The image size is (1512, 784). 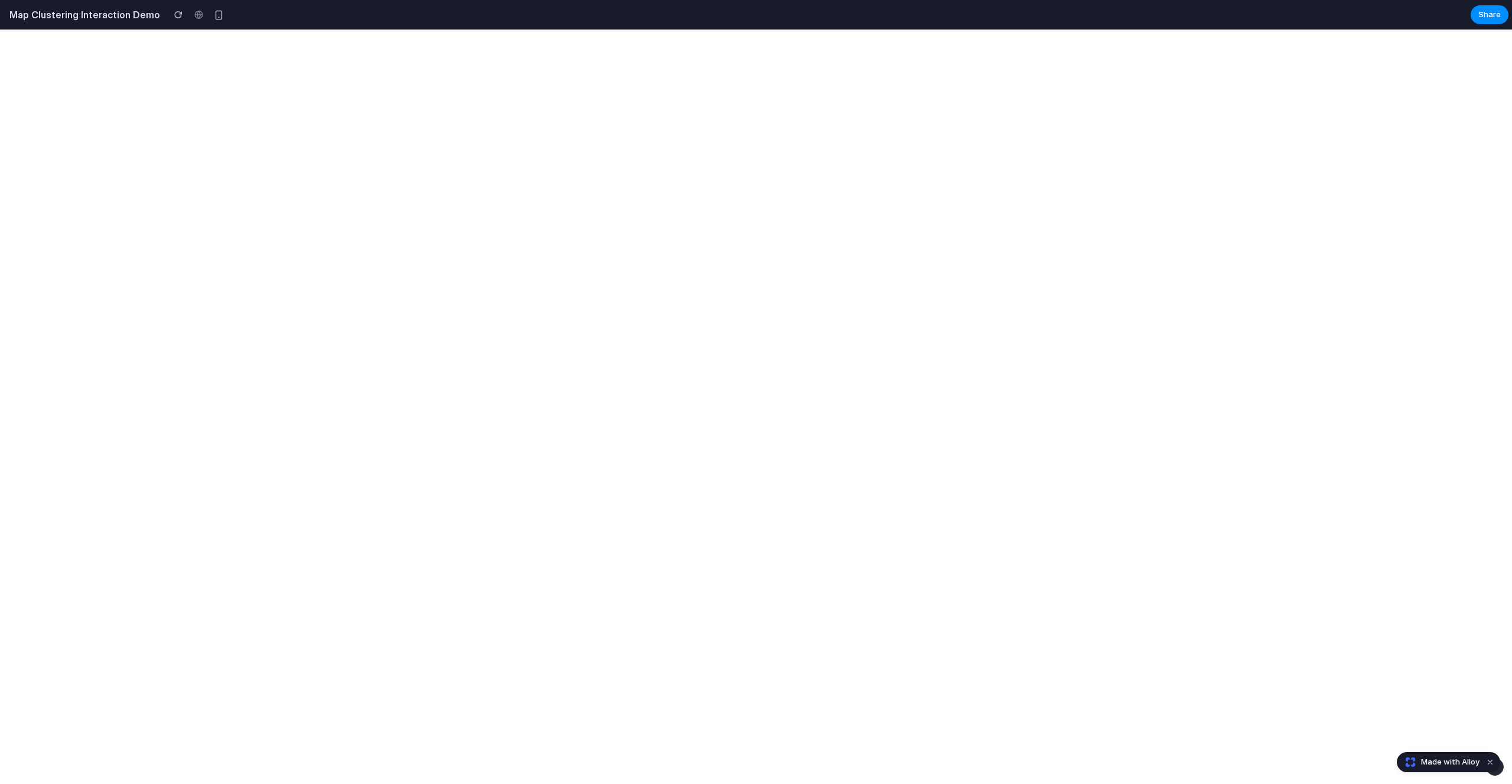 I want to click on button: Share, so click(x=1489, y=15).